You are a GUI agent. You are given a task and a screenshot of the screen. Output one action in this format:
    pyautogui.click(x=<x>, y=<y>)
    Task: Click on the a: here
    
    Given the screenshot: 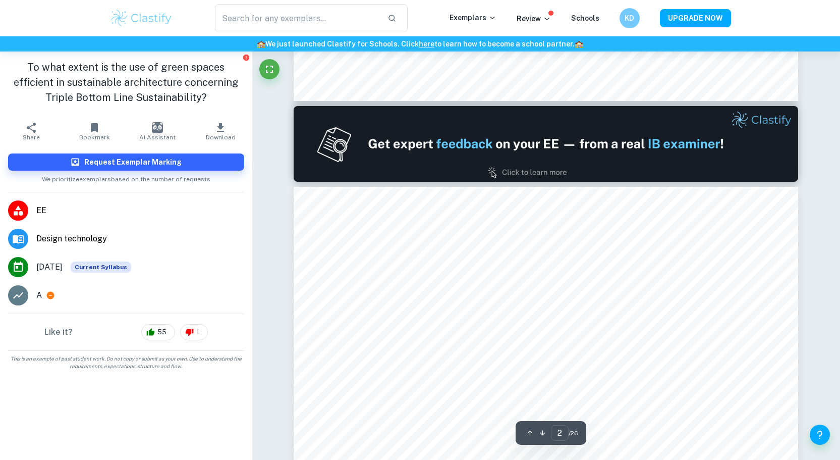 What is the action you would take?
    pyautogui.click(x=426, y=44)
    